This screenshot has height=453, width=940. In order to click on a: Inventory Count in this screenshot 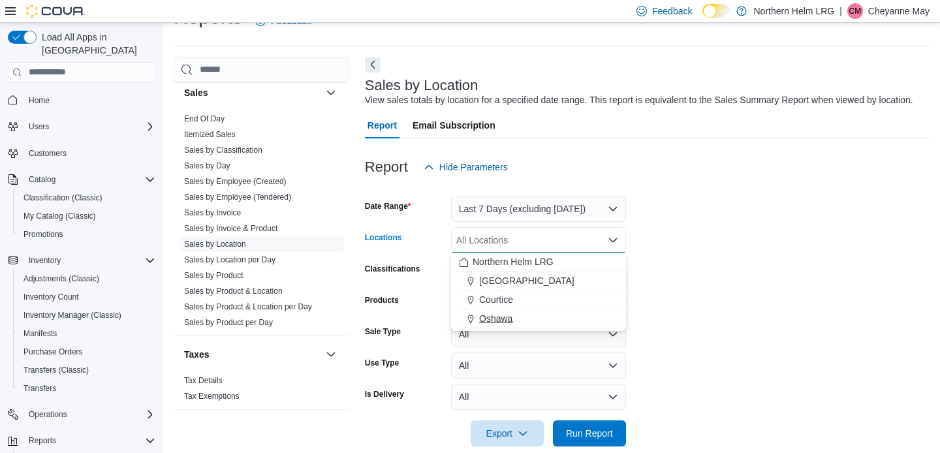, I will do `click(51, 297)`.